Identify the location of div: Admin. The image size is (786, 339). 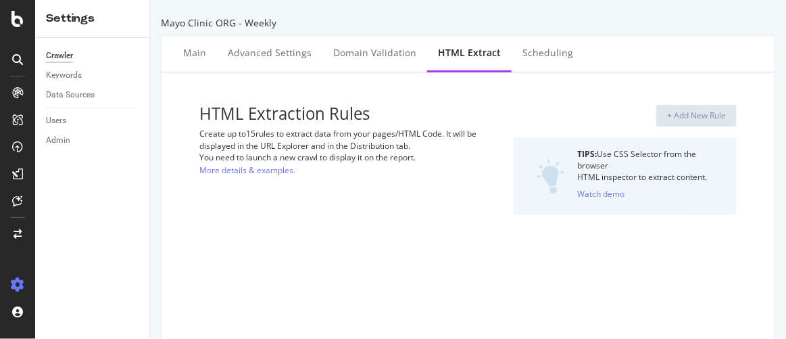
(58, 140).